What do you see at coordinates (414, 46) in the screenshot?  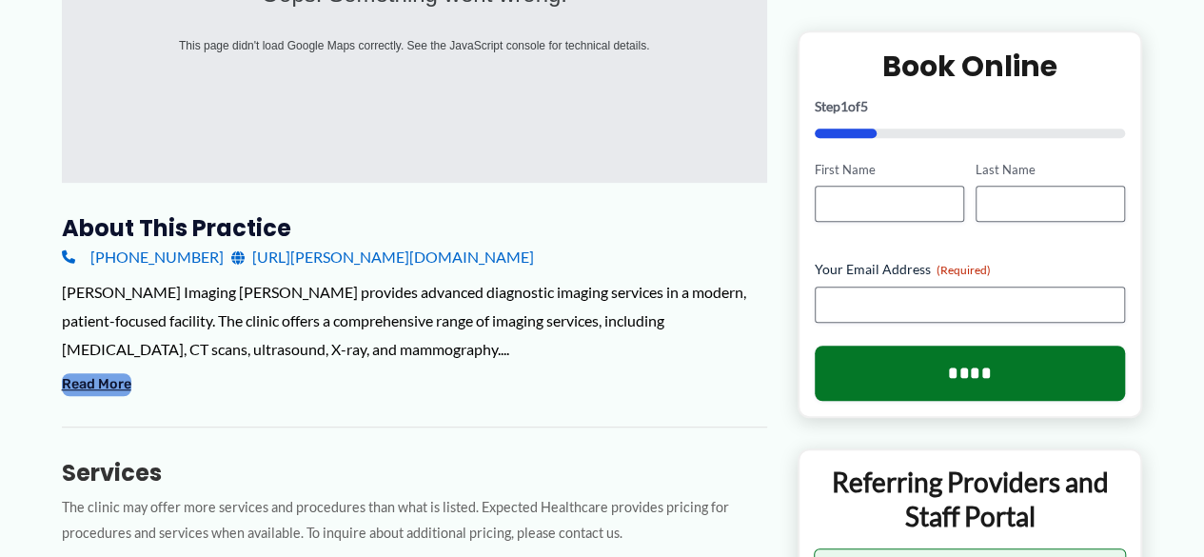 I see `div: This page didn't load Google Maps correctly. See the JavaScript console for technical details.` at bounding box center [414, 46].